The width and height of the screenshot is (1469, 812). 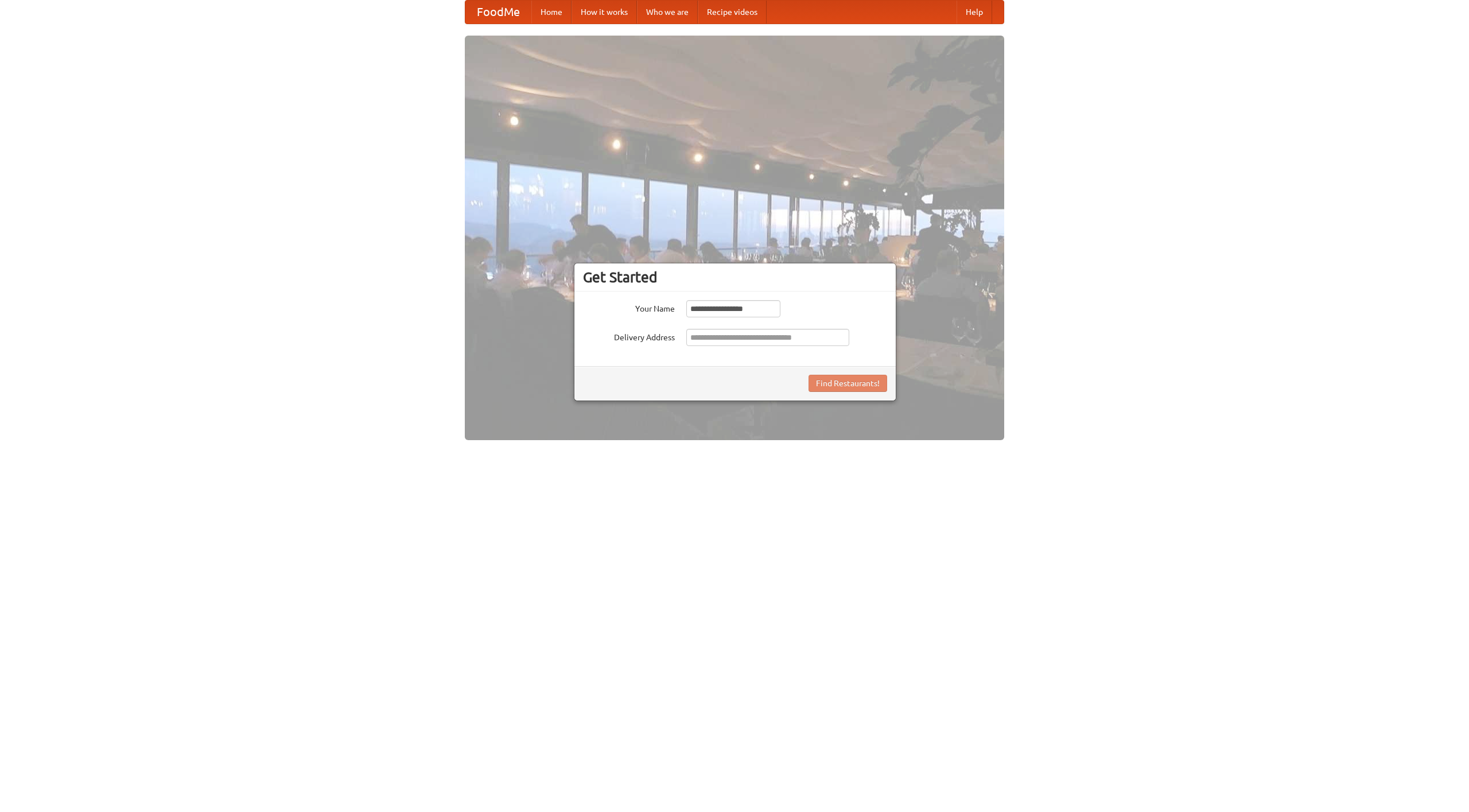 What do you see at coordinates (735, 277) in the screenshot?
I see `h3: Get Started` at bounding box center [735, 277].